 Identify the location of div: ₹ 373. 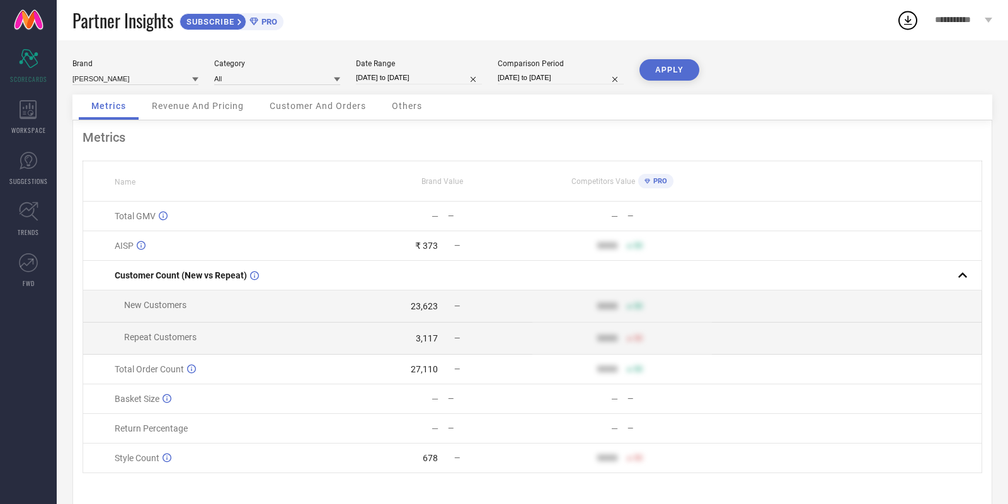
(427, 246).